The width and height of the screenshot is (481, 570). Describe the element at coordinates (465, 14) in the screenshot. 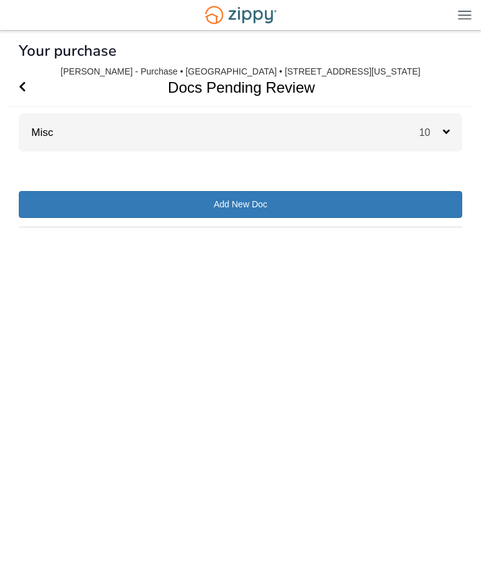

I see `img: Mobile Dropdown Menu` at that location.